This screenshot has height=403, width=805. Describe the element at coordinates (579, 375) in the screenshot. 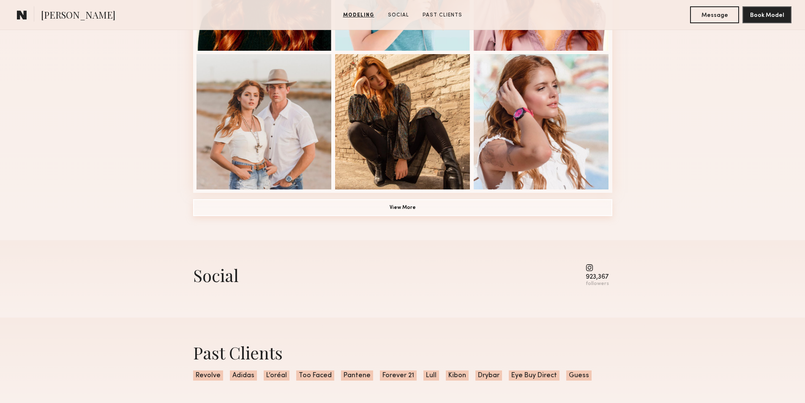

I see `span: Guess` at that location.